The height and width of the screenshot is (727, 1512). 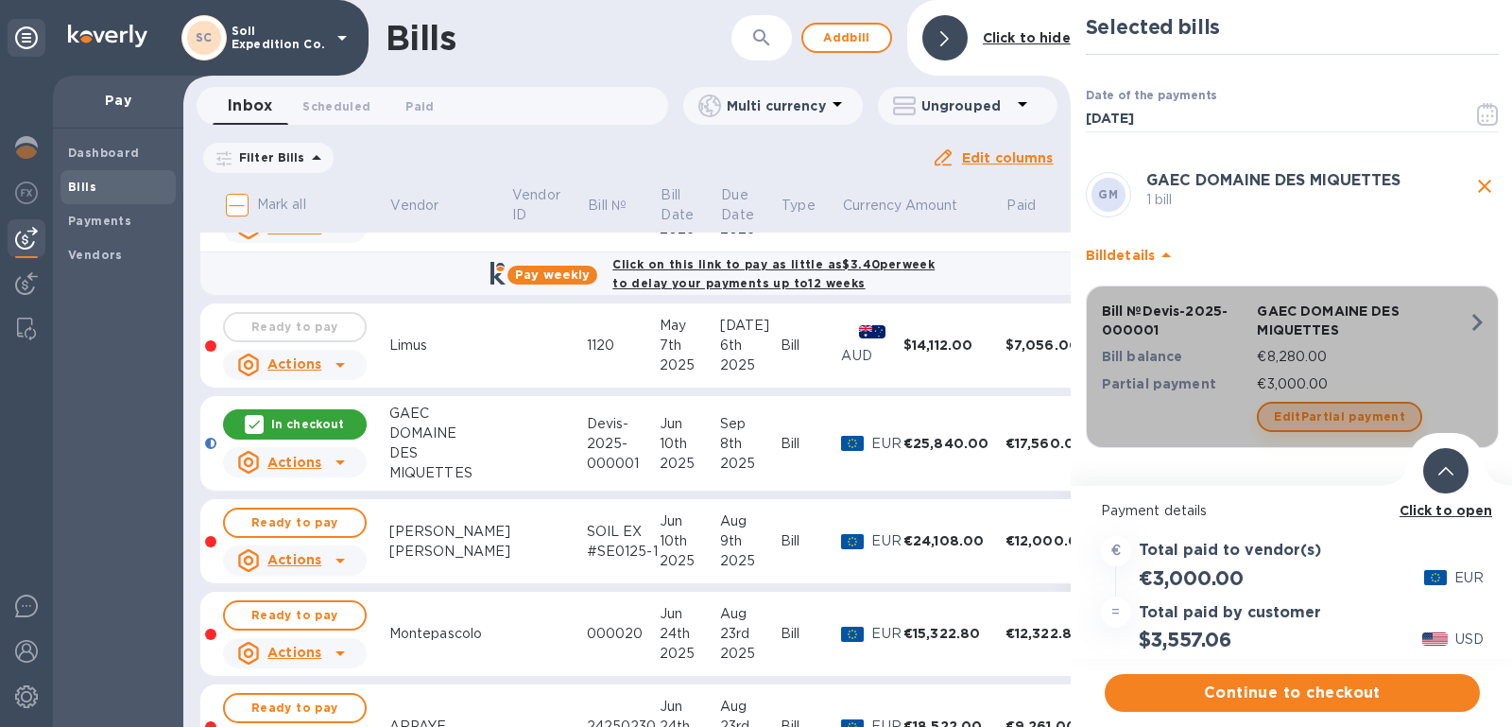 I want to click on b: GM, so click(x=1108, y=194).